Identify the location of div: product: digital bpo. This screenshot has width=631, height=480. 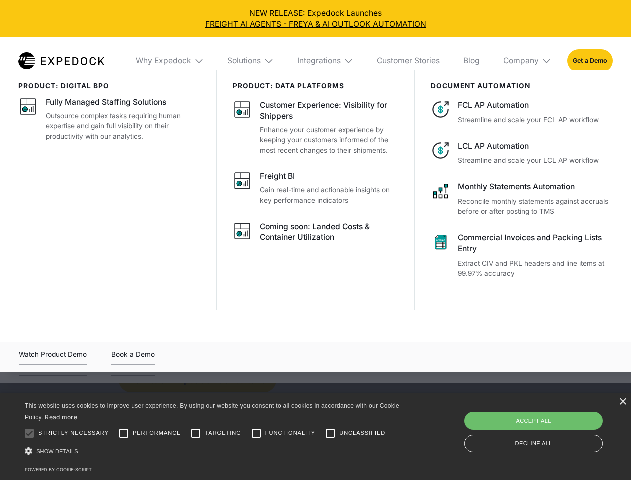
(109, 86).